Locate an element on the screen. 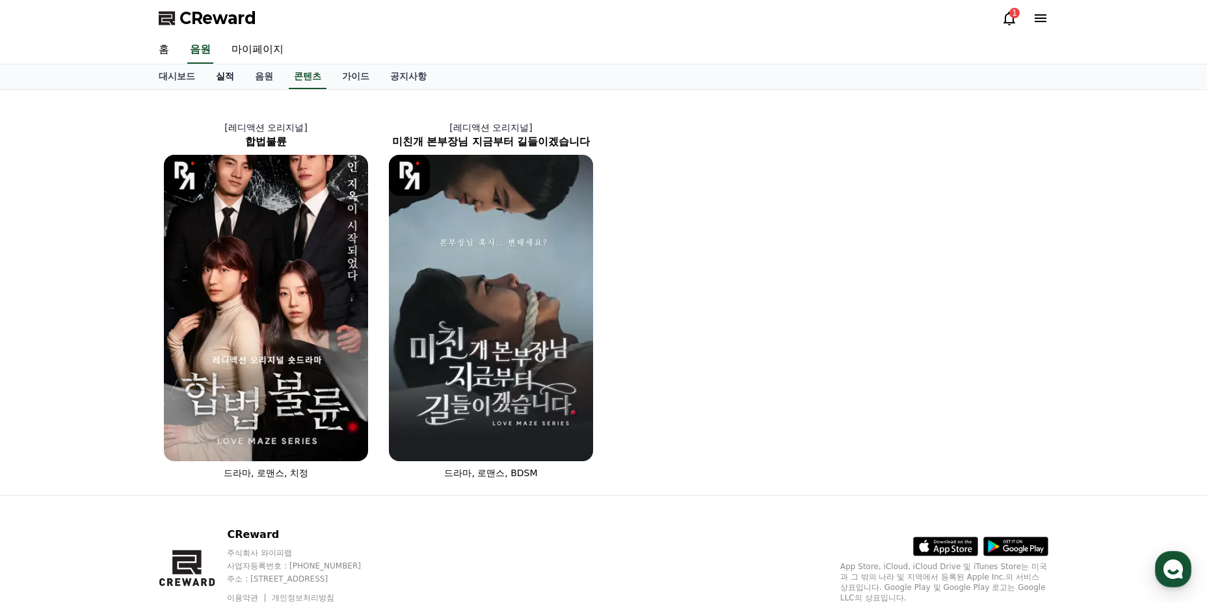 This screenshot has width=1207, height=603. a: 개인정보처리방침 is located at coordinates (303, 598).